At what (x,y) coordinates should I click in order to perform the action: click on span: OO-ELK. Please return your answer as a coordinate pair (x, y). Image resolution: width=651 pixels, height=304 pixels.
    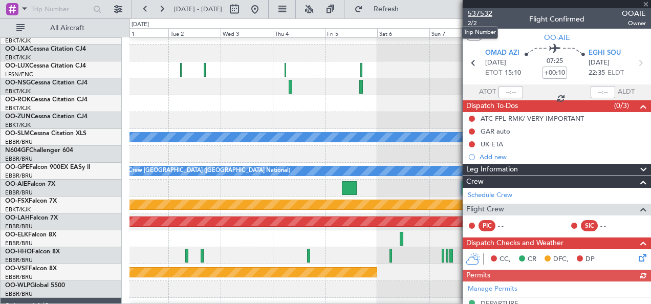
    Looking at the image, I should click on (16, 235).